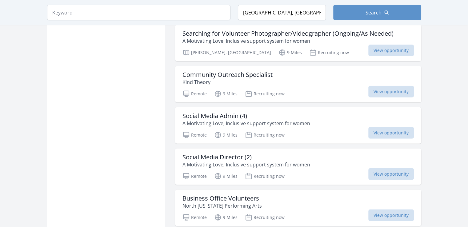 The height and width of the screenshot is (227, 468). Describe the element at coordinates (298, 167) in the screenshot. I see `a: Social Media Director (2) A Motivating Love; Inclusive support system for women Remote 9 Miles Re...` at that location.